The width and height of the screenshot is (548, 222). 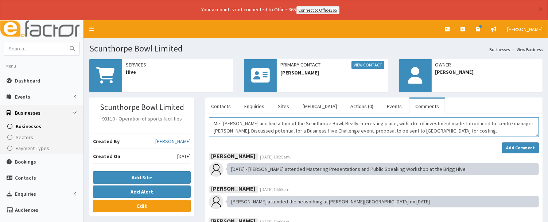 I want to click on span: Services, so click(x=178, y=65).